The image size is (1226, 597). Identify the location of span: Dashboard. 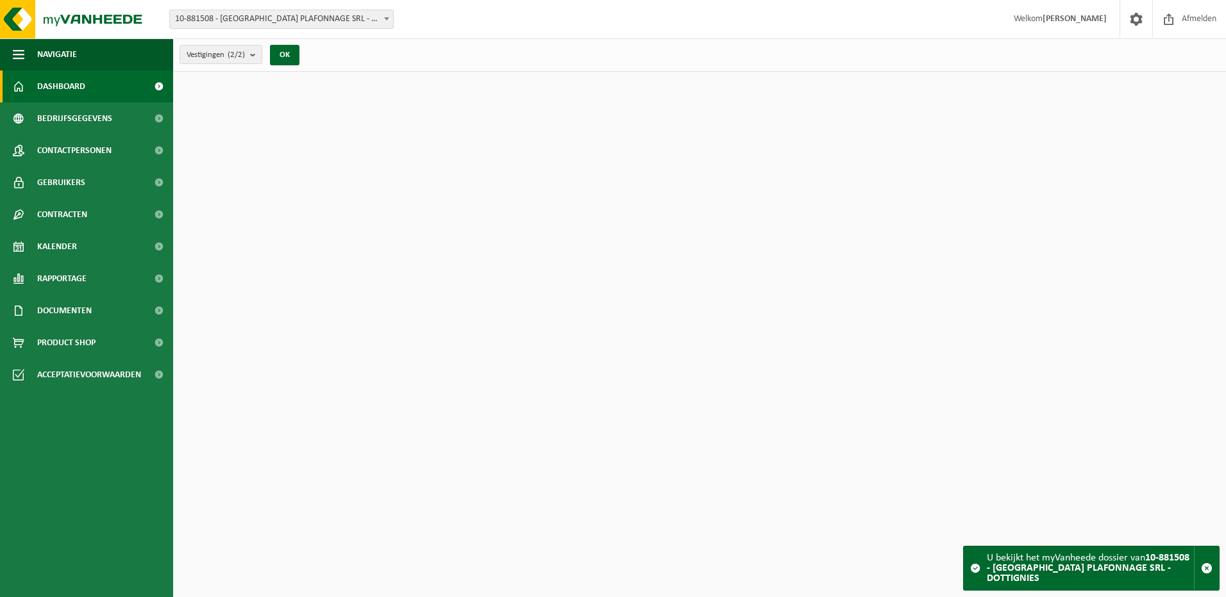
(61, 87).